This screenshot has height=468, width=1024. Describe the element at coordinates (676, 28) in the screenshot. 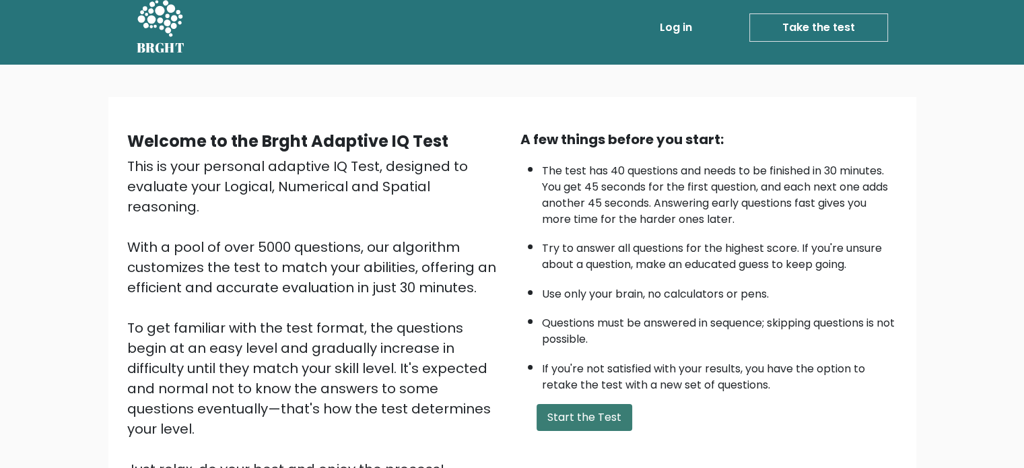

I see `a: Log in` at that location.